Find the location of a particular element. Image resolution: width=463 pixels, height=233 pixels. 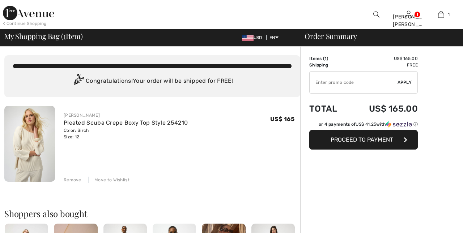

td: Items ( ) is located at coordinates (329, 59).